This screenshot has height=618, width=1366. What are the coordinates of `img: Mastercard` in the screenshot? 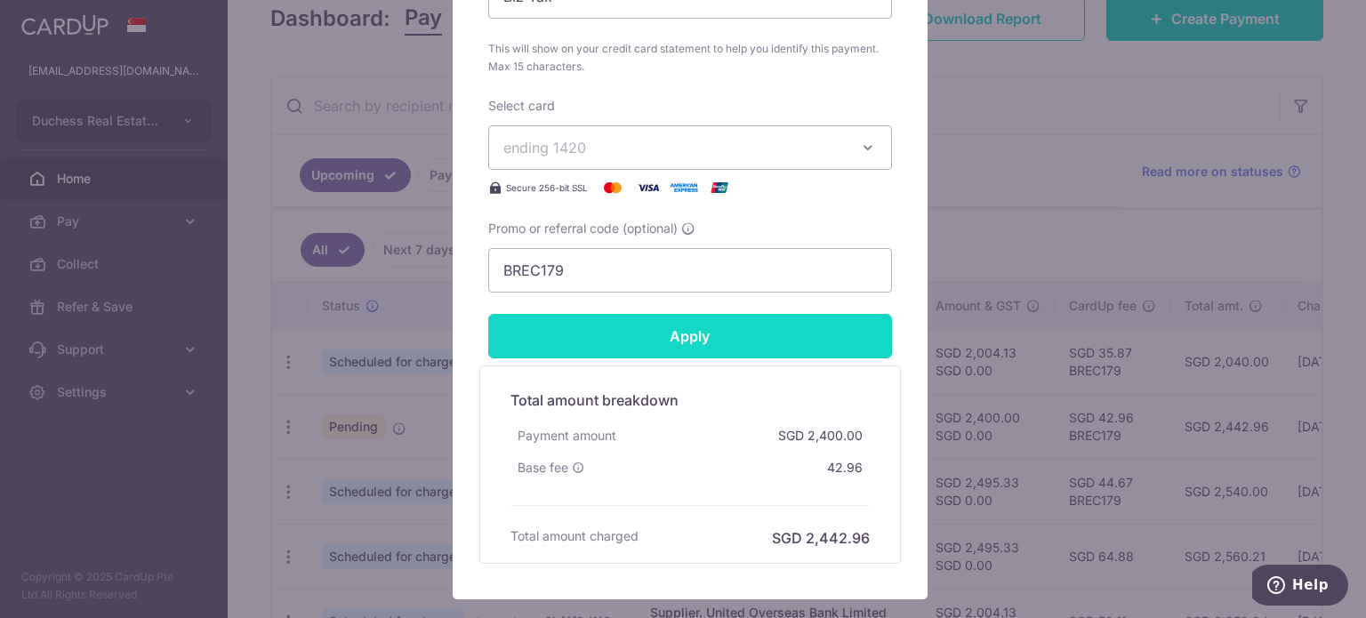 It's located at (613, 188).